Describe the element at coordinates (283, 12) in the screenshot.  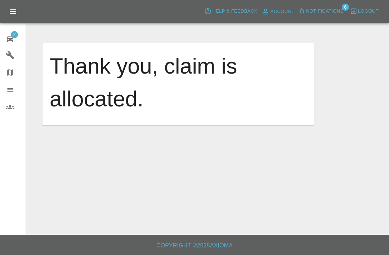
I see `span: Account` at that location.